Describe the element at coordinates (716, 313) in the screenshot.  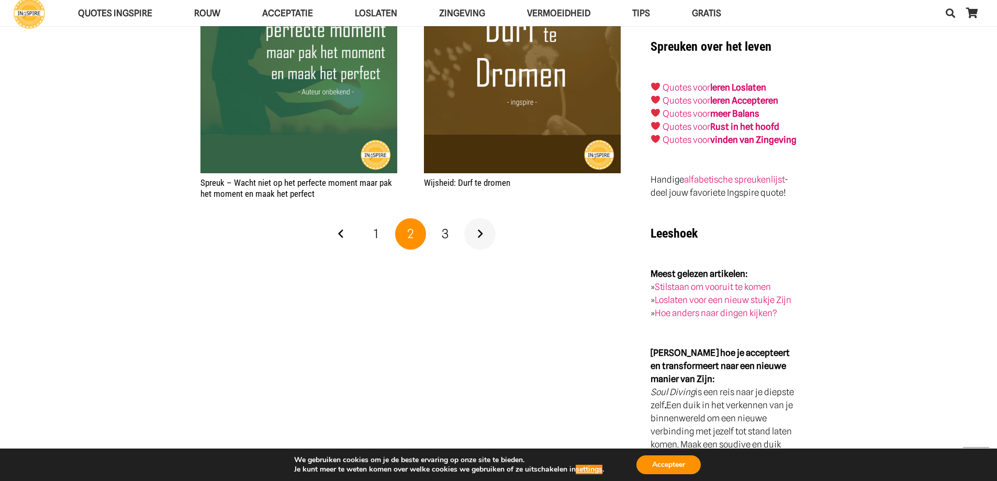
I see `a: Hoe anders naar dingen kijken?` at that location.